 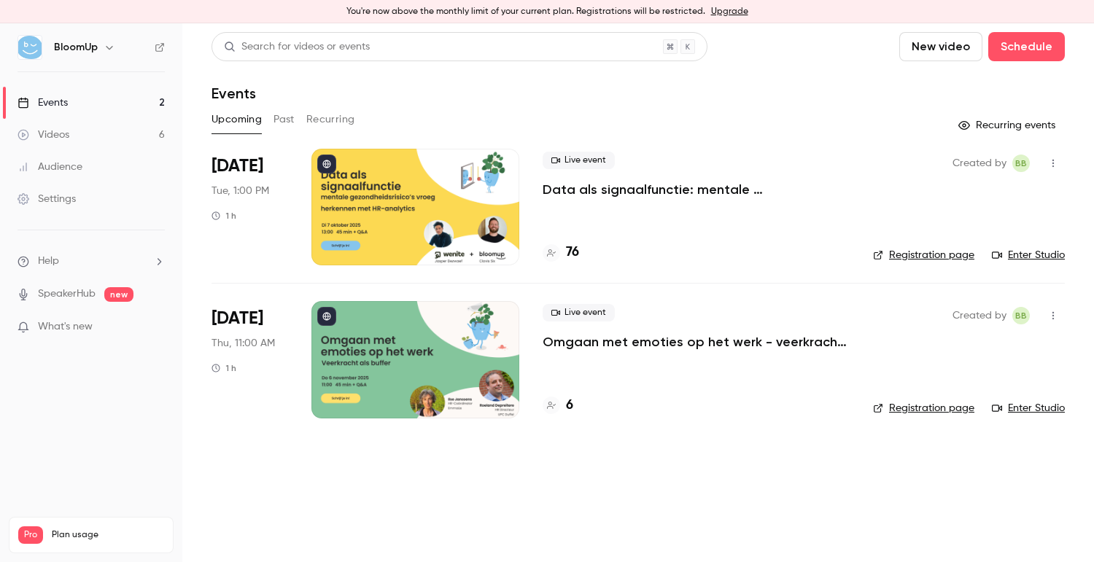 I want to click on h4: 6, so click(x=570, y=406).